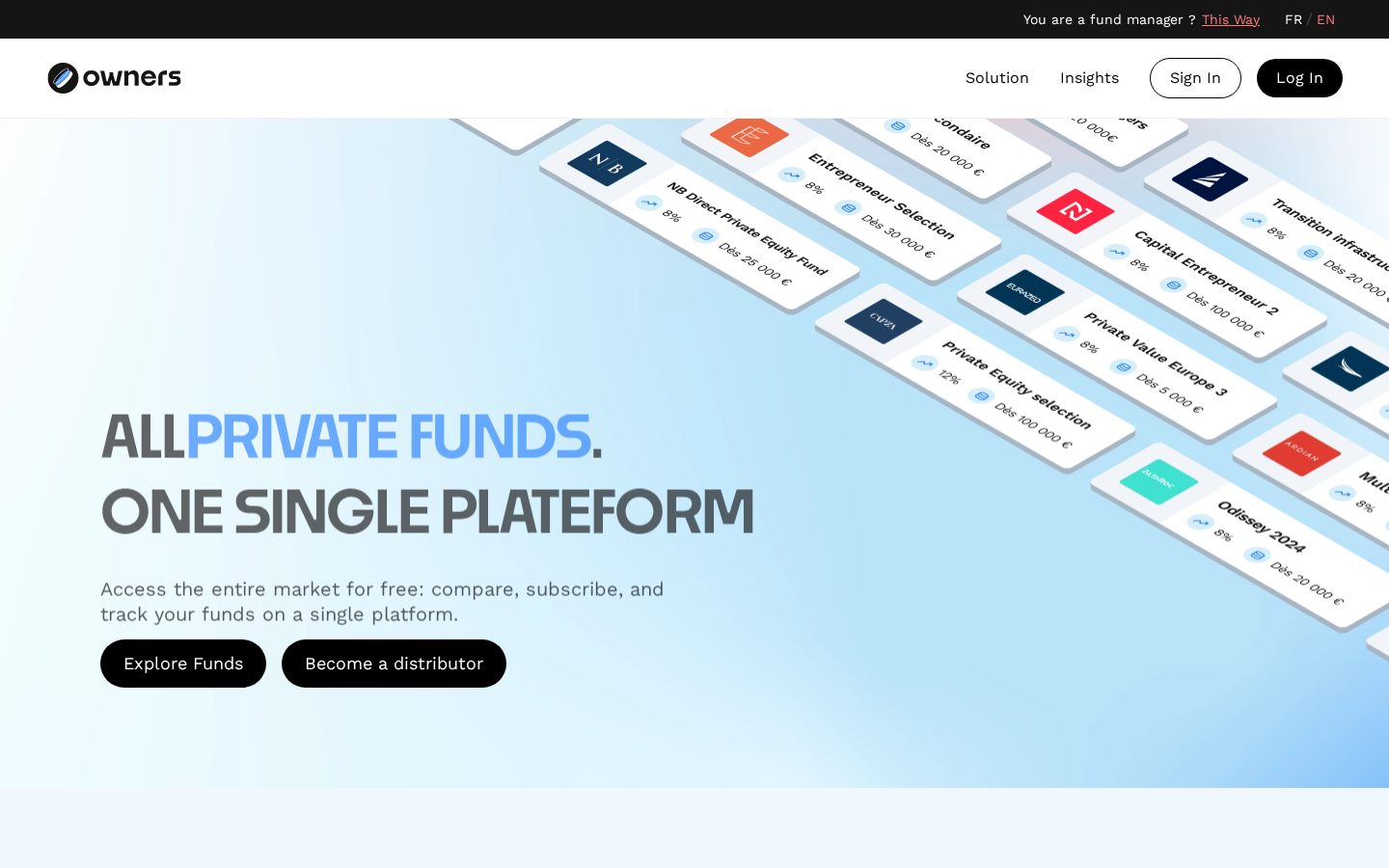 The width and height of the screenshot is (1389, 868). Describe the element at coordinates (1196, 78) in the screenshot. I see `div: Sign In` at that location.